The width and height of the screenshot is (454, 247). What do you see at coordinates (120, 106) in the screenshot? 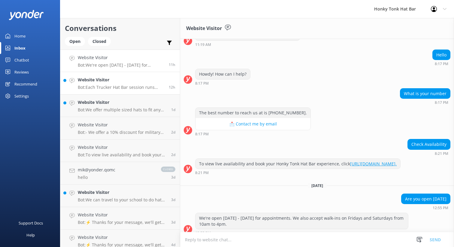
I see `a: Website VisitorBot:We offer multiple sized hats to fit any head, so we should have hats that fit ...` at bounding box center [120, 106].